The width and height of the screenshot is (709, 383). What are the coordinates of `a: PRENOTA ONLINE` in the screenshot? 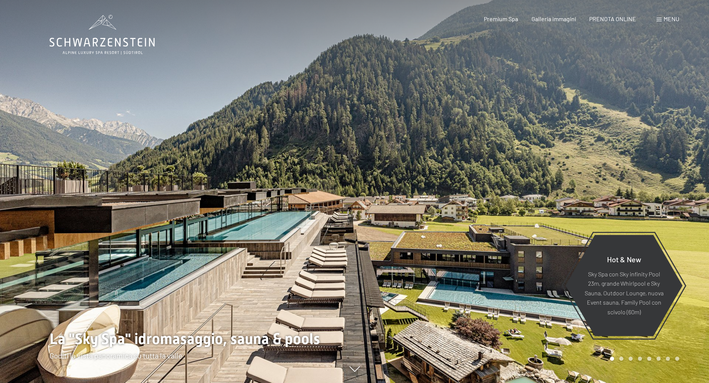 It's located at (612, 19).